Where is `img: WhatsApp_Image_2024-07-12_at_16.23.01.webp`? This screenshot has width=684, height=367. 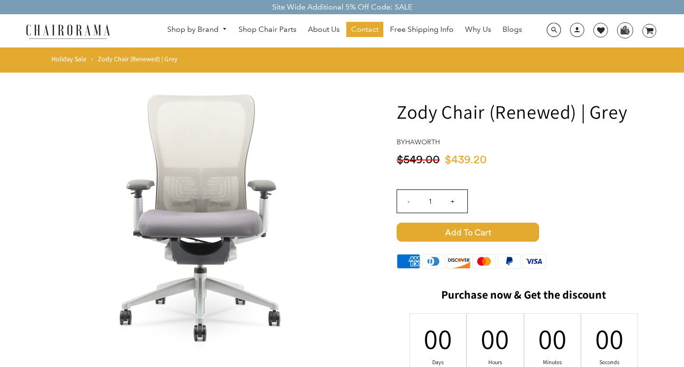
img: WhatsApp_Image_2024-07-12_at_16.23.01.webp is located at coordinates (624, 30).